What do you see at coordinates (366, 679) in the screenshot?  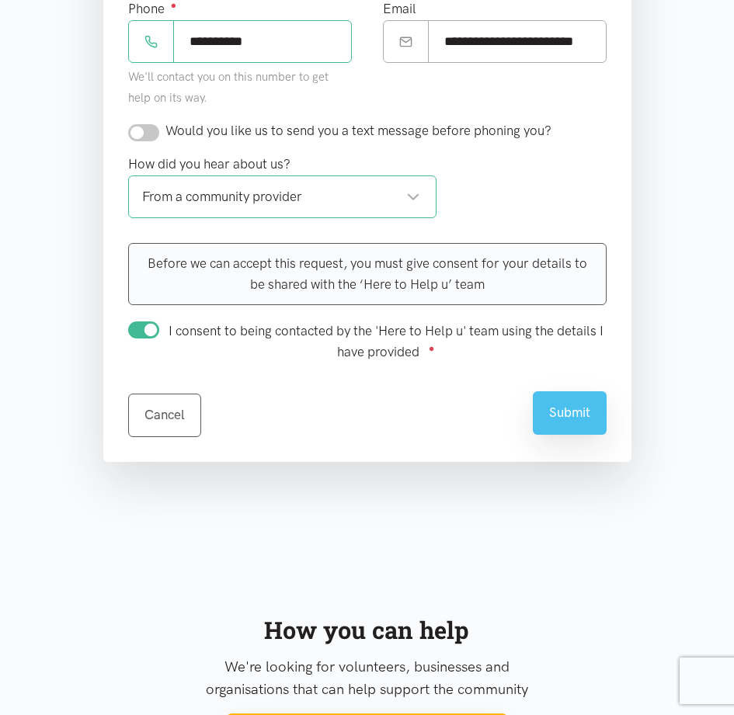 I see `p: We're looking for volunteers, businesses and organisations that can help support the community` at bounding box center [366, 679].